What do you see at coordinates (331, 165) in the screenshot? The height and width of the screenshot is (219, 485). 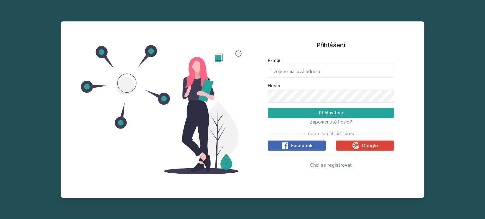 I see `button: Chci se registrovat` at bounding box center [331, 165].